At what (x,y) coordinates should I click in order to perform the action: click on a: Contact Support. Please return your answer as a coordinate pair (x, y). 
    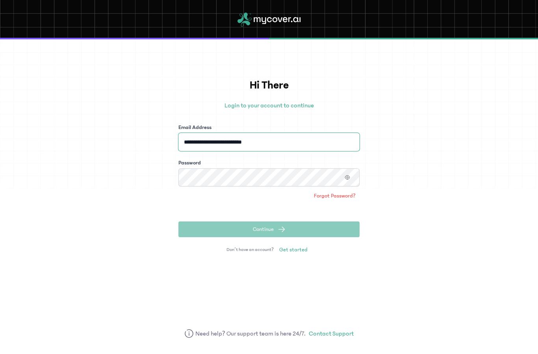
    Looking at the image, I should click on (331, 334).